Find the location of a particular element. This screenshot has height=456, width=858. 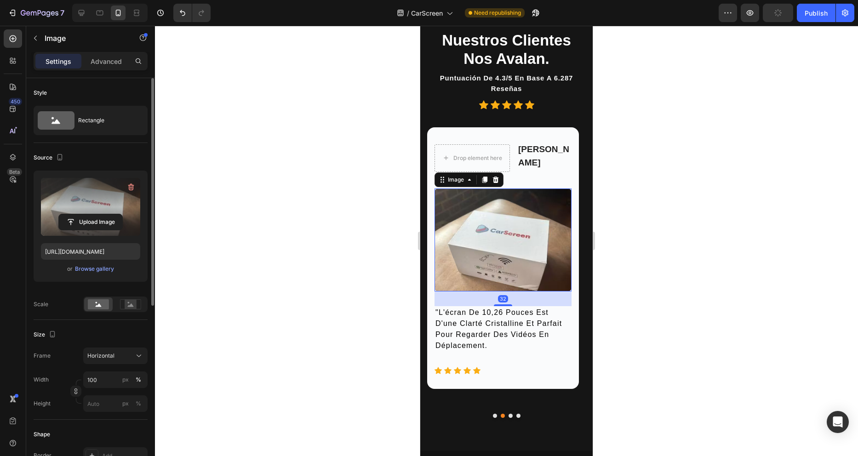

button: Browse gallery is located at coordinates (94, 269).